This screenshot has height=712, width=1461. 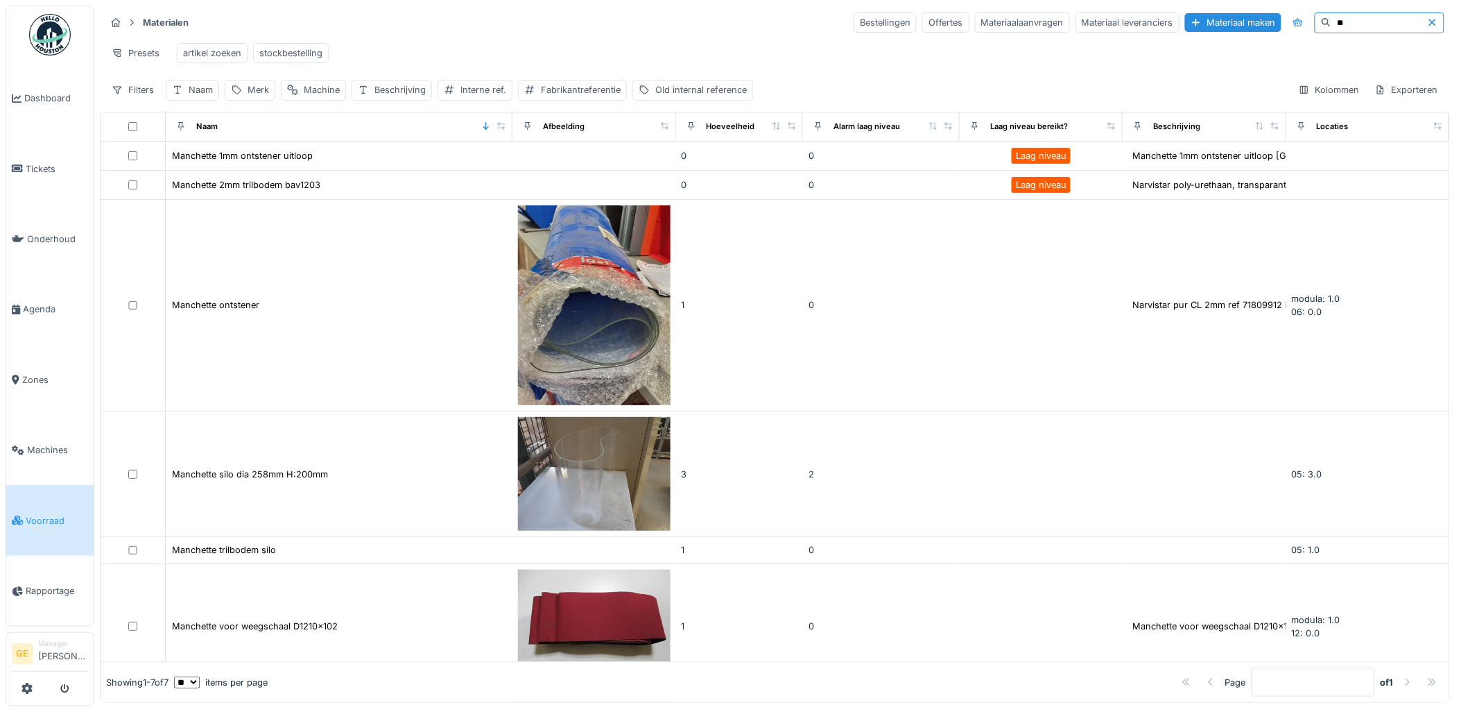 What do you see at coordinates (594, 626) in the screenshot?
I see `img: Manchette voor weegschaal D1210x102` at bounding box center [594, 626].